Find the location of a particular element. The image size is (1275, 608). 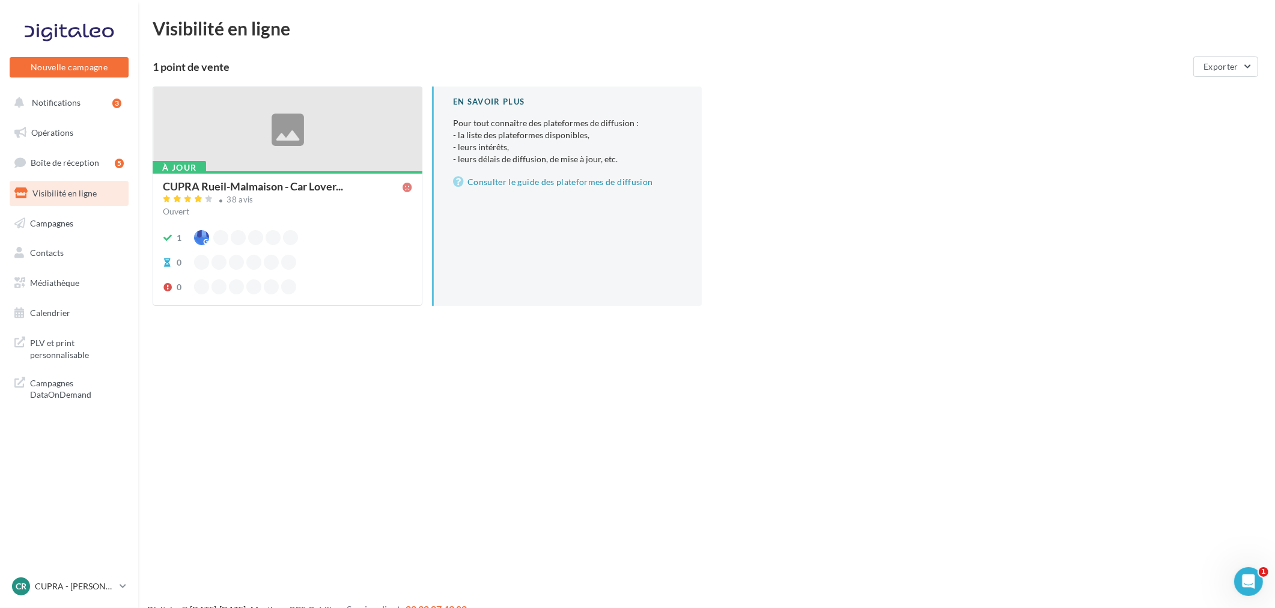

a: Opérations is located at coordinates (69, 133).